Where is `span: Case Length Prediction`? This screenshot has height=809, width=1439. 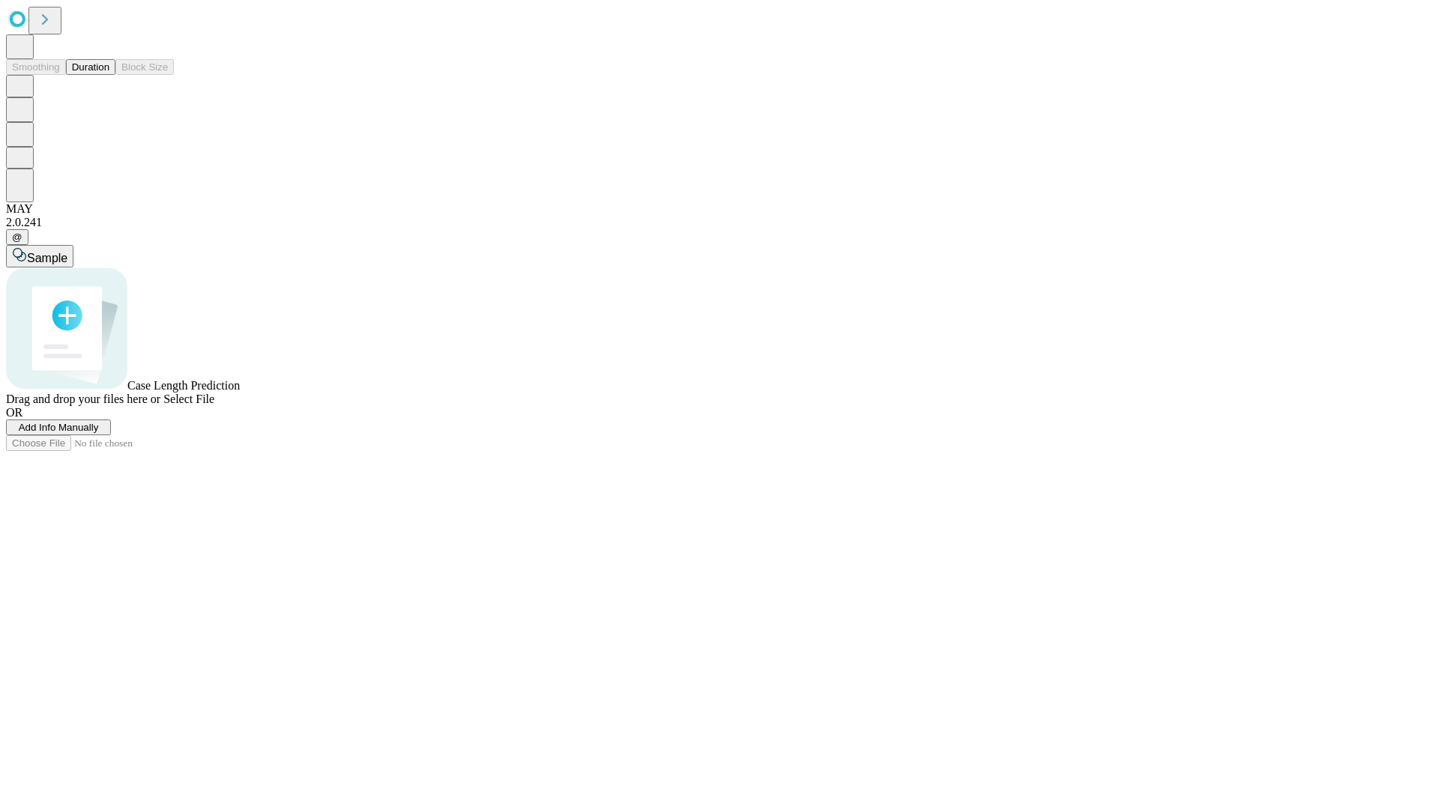
span: Case Length Prediction is located at coordinates (184, 385).